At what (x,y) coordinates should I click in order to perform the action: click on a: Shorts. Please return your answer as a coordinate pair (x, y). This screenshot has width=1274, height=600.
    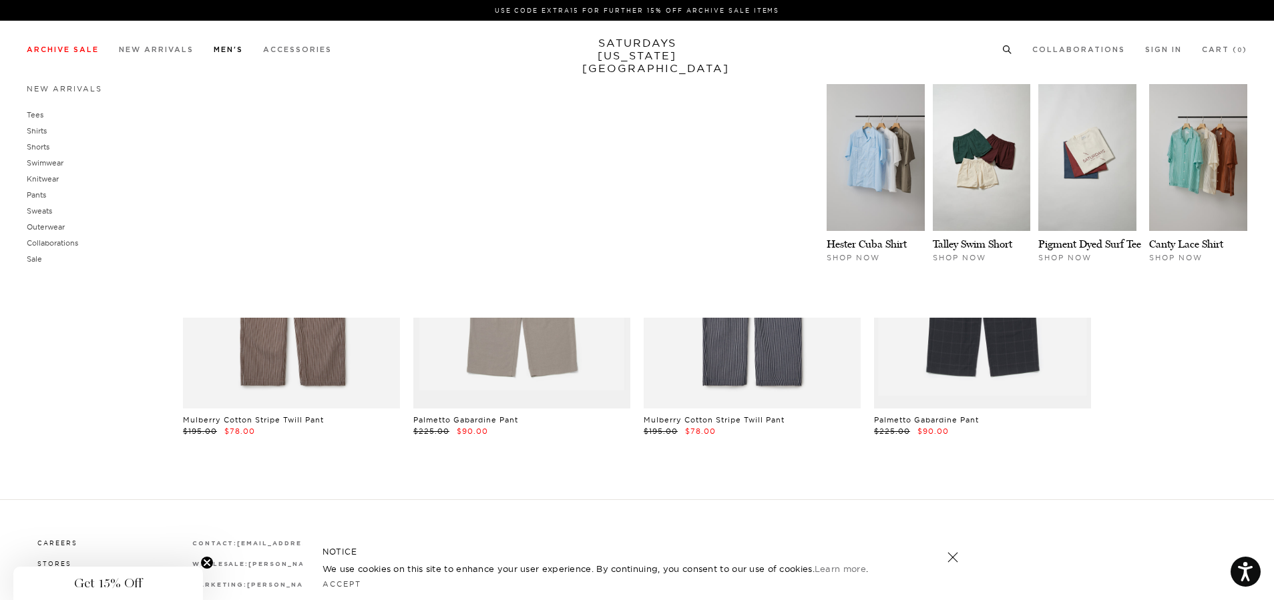
    Looking at the image, I should click on (38, 147).